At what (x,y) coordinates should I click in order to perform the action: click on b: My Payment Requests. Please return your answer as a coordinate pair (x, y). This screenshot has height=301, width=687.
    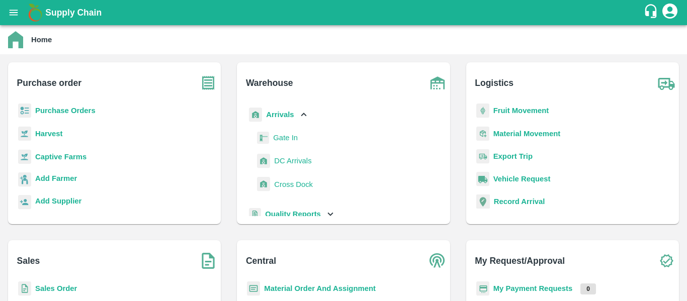
    Looking at the image, I should click on (533, 288).